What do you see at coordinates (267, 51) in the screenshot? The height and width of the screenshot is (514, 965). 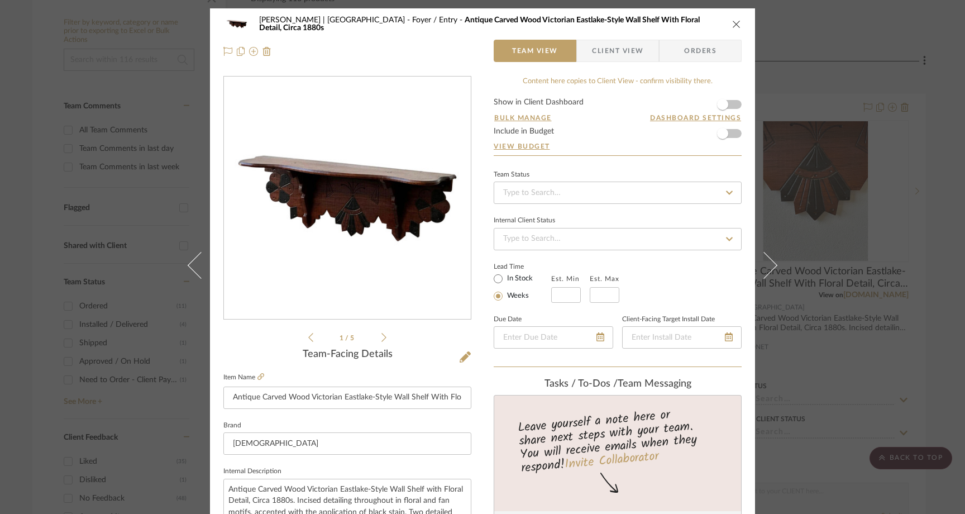 I see `img: Remove from project` at bounding box center [267, 51].